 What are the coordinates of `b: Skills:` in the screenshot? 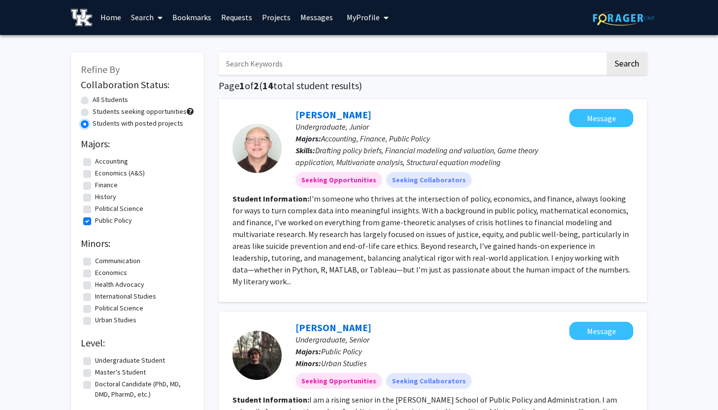 It's located at (306, 150).